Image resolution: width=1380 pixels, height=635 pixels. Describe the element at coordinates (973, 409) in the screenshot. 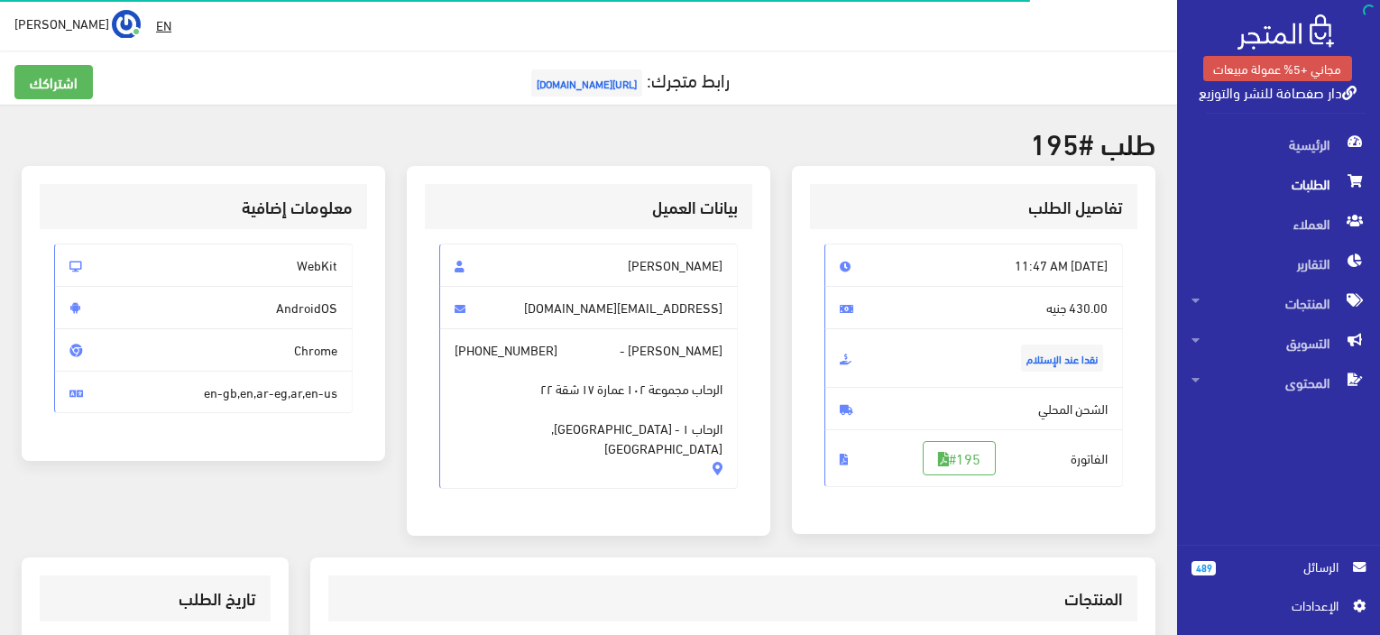

I see `span: الشحن المحلي` at that location.